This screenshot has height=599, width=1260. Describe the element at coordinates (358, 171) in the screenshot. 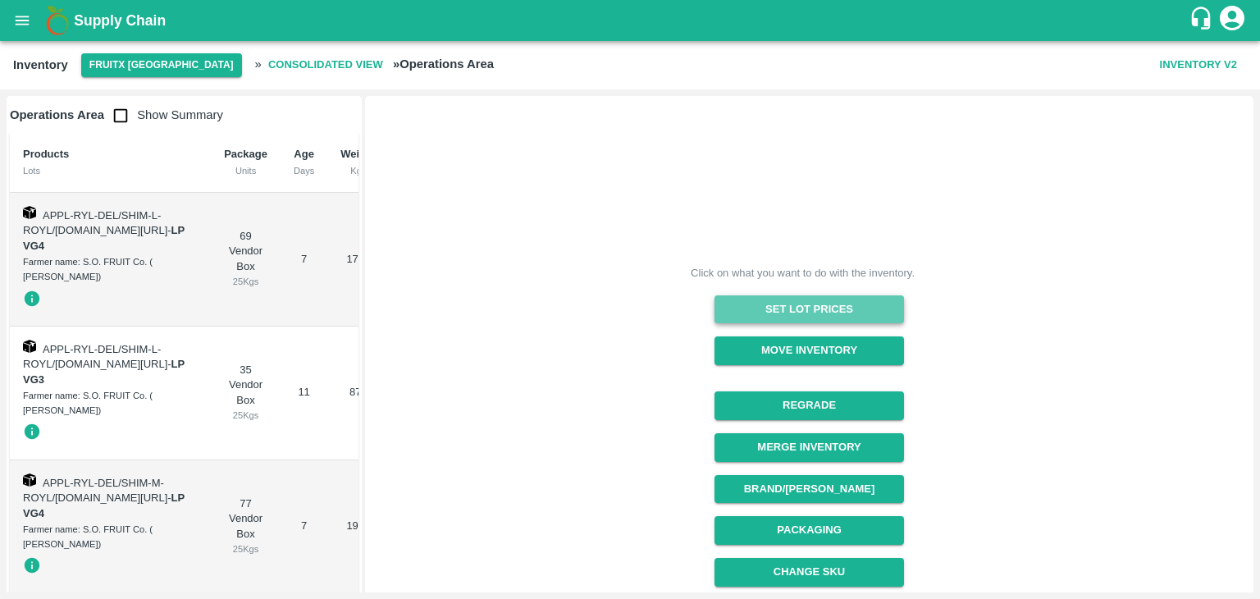

I see `div: Kgs` at that location.